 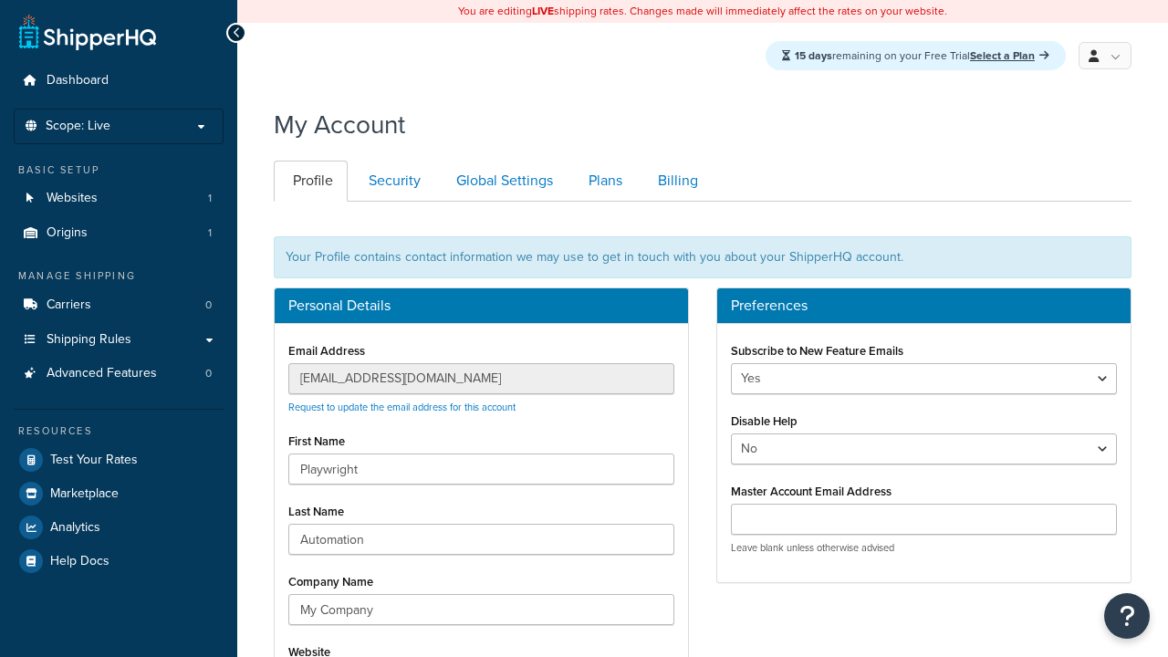 What do you see at coordinates (119, 276) in the screenshot?
I see `div: Manage Shipping` at bounding box center [119, 276].